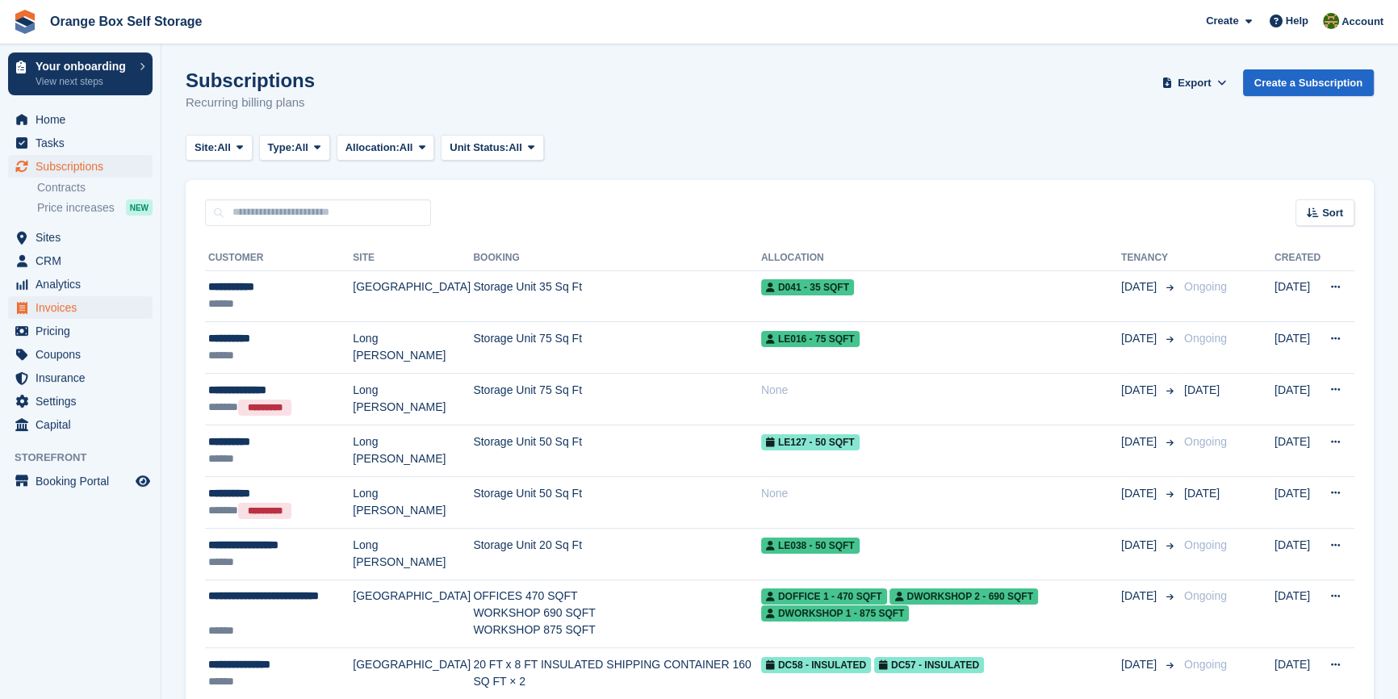  What do you see at coordinates (83, 66) in the screenshot?
I see `p: Your onboarding` at bounding box center [83, 66].